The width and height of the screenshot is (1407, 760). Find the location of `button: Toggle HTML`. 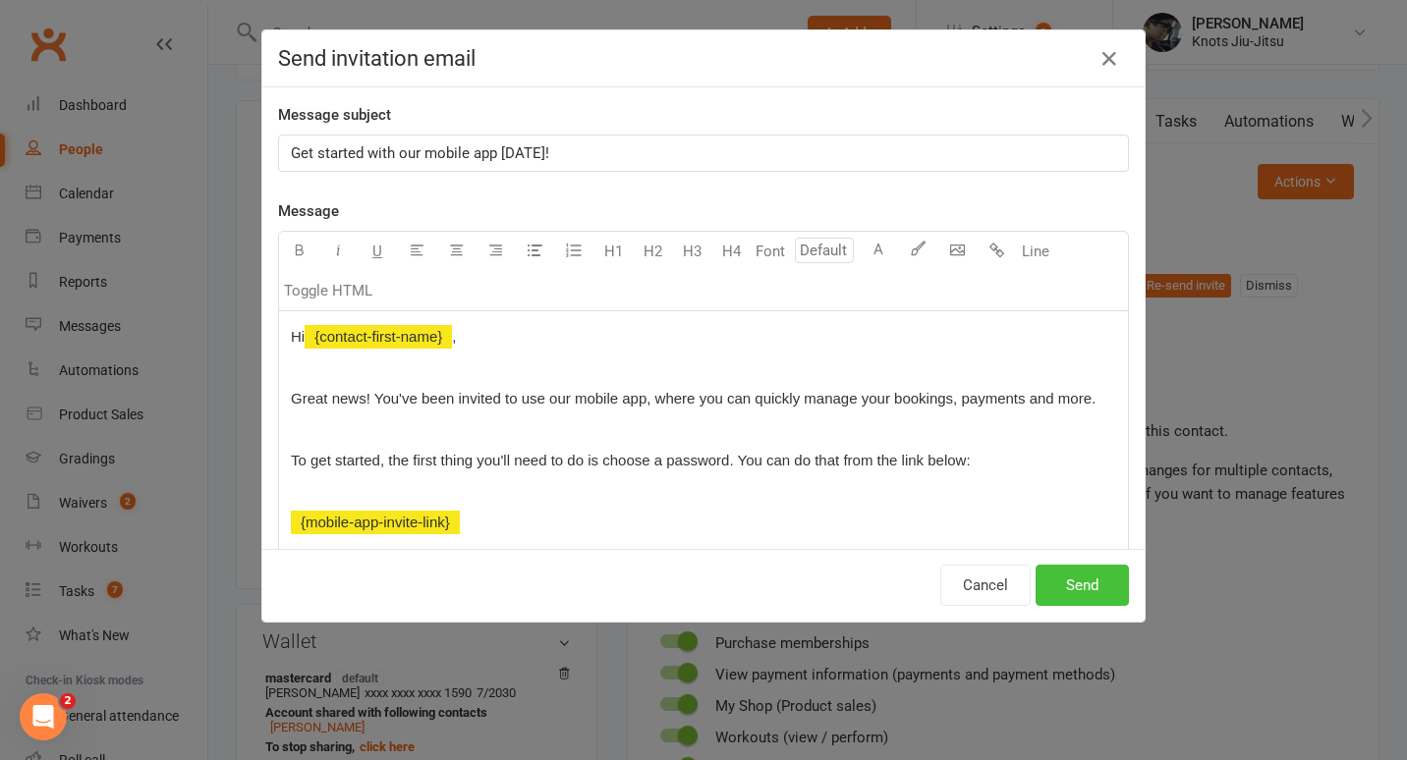

button: Toggle HTML is located at coordinates (328, 291).